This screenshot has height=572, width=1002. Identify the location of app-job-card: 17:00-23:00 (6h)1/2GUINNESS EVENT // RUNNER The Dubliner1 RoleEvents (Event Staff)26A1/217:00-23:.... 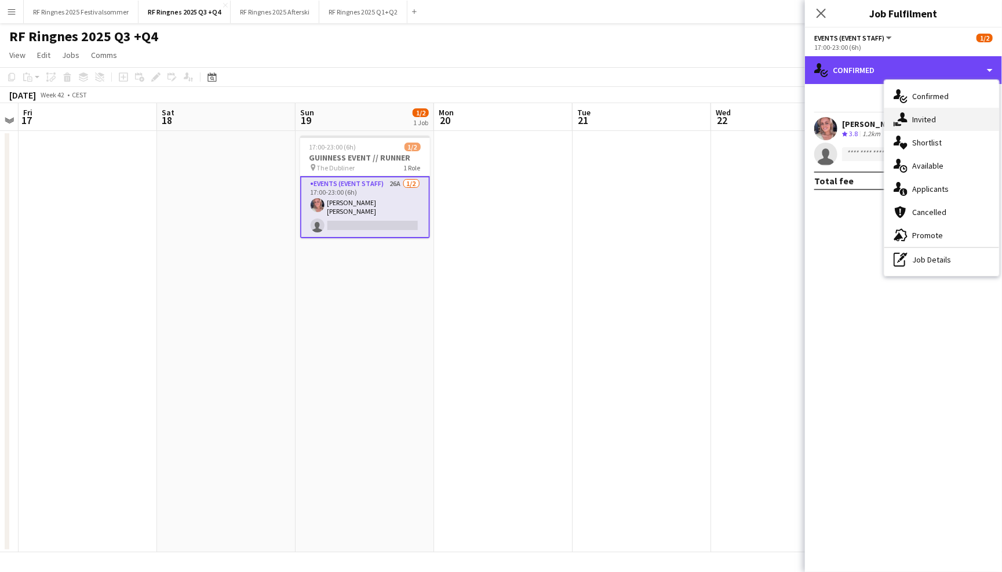
(365, 187).